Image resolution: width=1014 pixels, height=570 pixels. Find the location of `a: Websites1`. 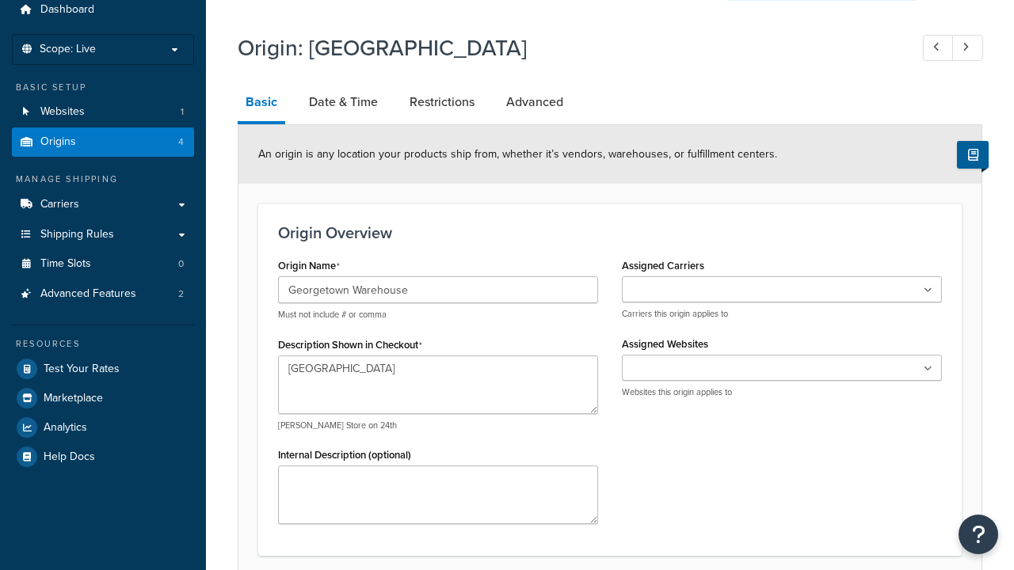

a: Websites1 is located at coordinates (103, 112).